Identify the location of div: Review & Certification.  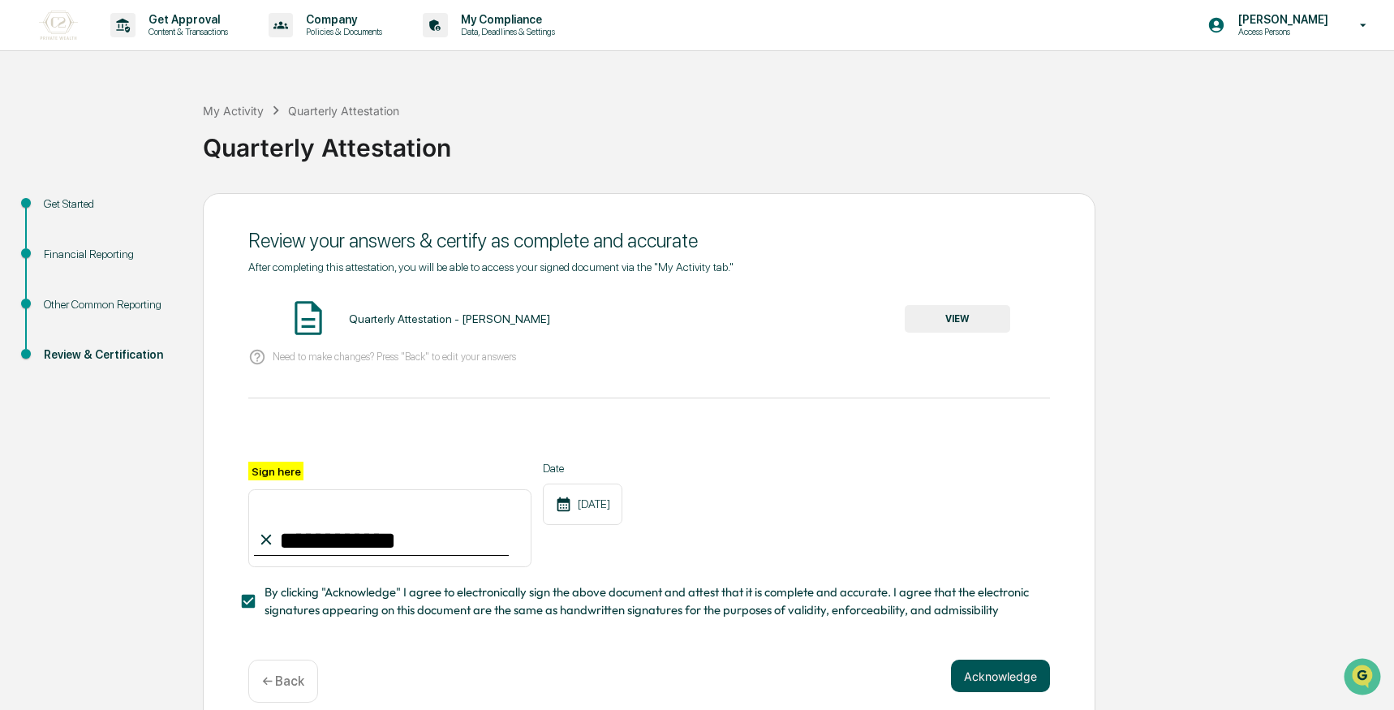
(110, 355).